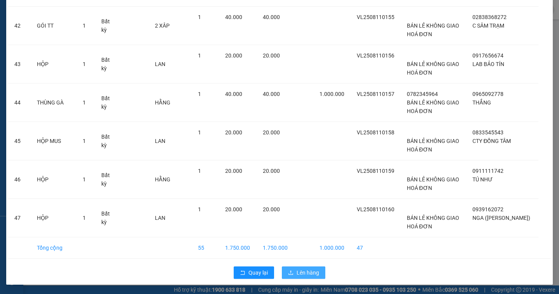  Describe the element at coordinates (19, 179) in the screenshot. I see `td: 46` at that location.